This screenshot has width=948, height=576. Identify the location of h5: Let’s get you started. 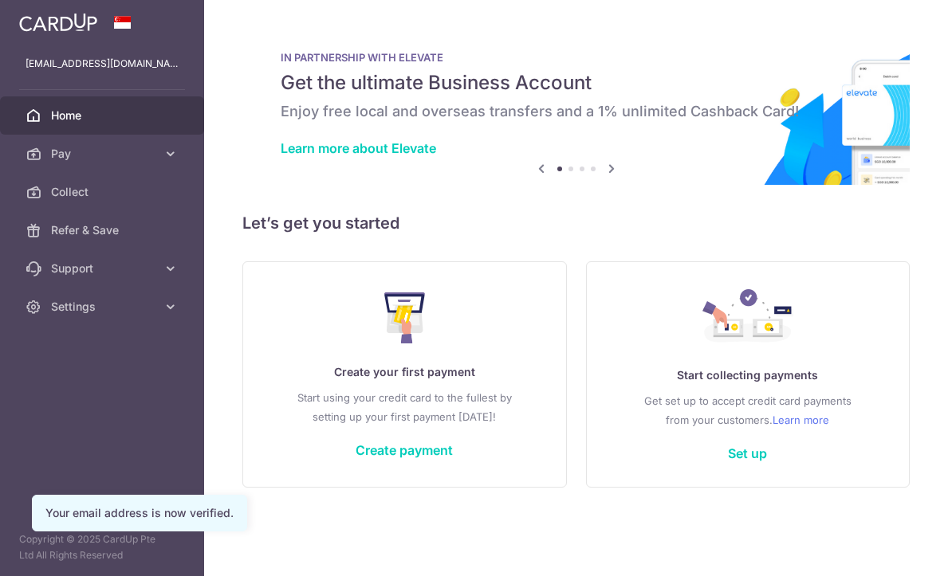
(575, 223).